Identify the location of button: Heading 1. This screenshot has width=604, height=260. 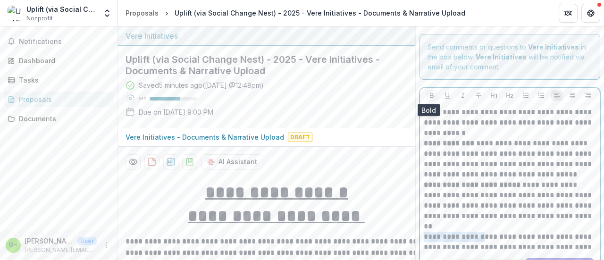
(494, 95).